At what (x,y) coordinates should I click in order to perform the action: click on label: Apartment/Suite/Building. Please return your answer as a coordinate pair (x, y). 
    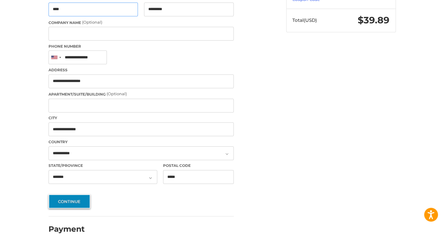
    Looking at the image, I should click on (141, 94).